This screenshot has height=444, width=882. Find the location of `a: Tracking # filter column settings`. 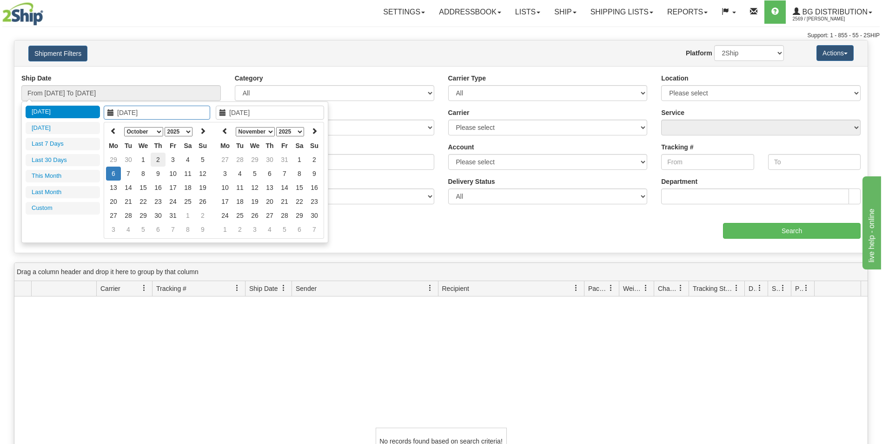

a: Tracking # filter column settings is located at coordinates (237, 288).